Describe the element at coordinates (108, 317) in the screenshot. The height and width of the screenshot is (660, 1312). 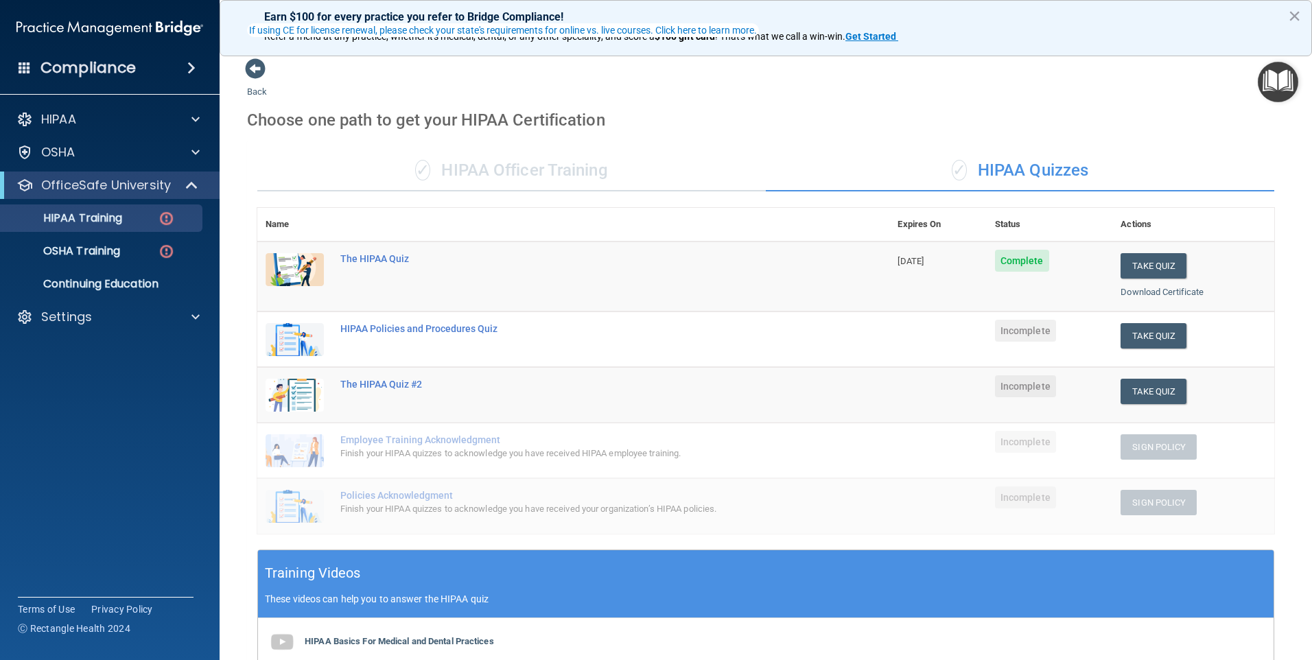
I see `a: Settings` at that location.